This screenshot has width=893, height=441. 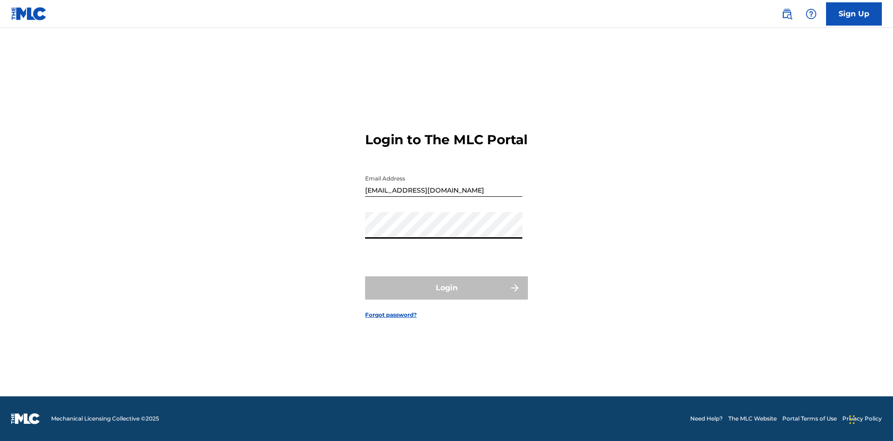 What do you see at coordinates (853, 420) in the screenshot?
I see `div: Drag` at bounding box center [853, 420].